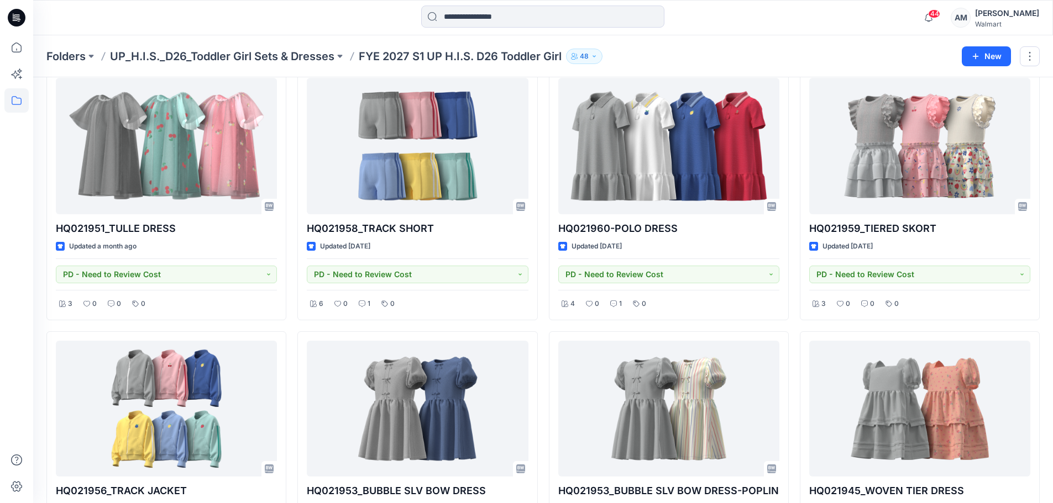  I want to click on p: HQ021951_TULLE DRESS, so click(166, 229).